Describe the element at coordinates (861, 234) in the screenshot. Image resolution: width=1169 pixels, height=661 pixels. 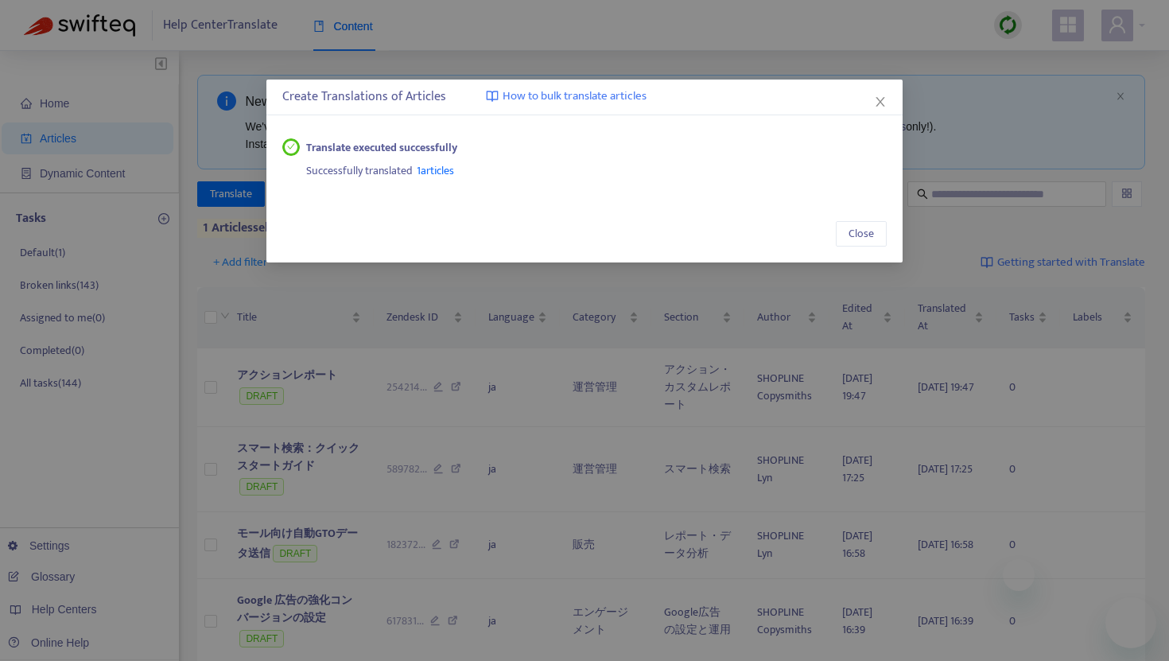
I see `span: Close` at that location.